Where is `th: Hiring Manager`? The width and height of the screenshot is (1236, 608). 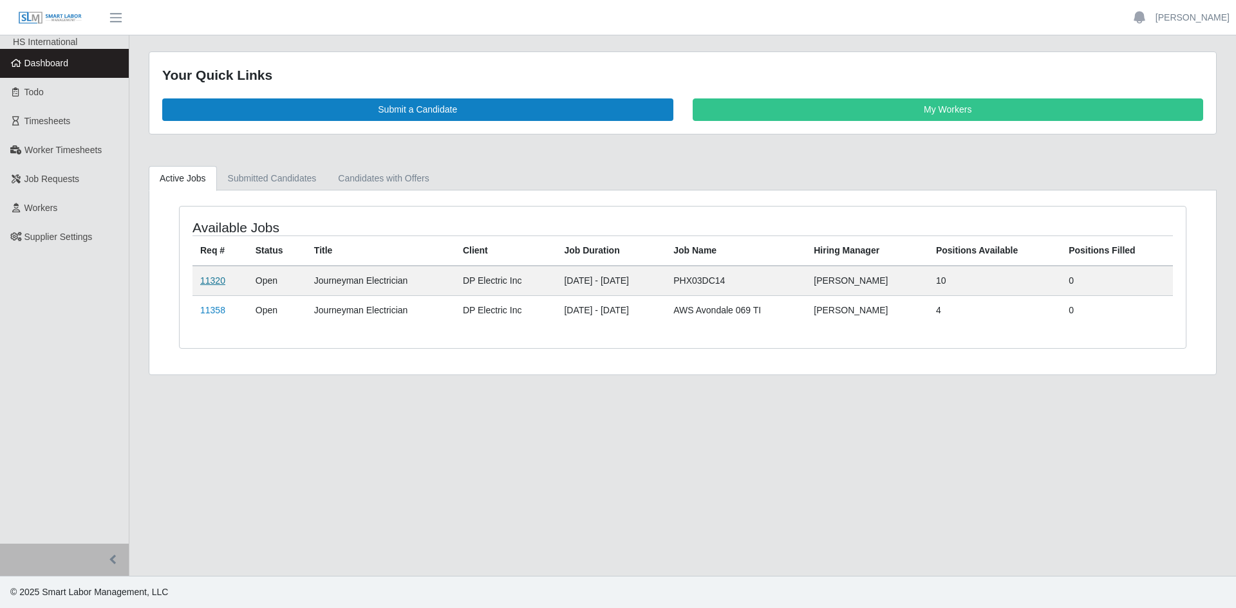 th: Hiring Manager is located at coordinates (867, 250).